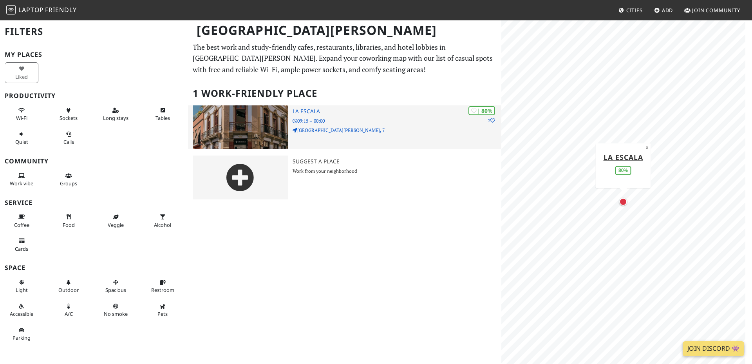 The image size is (752, 364). What do you see at coordinates (162, 314) in the screenshot?
I see `span: Pet friendly` at bounding box center [162, 314].